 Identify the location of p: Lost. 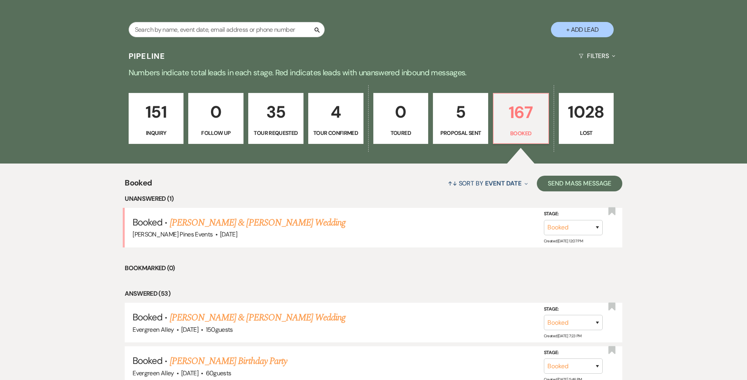
(587, 133).